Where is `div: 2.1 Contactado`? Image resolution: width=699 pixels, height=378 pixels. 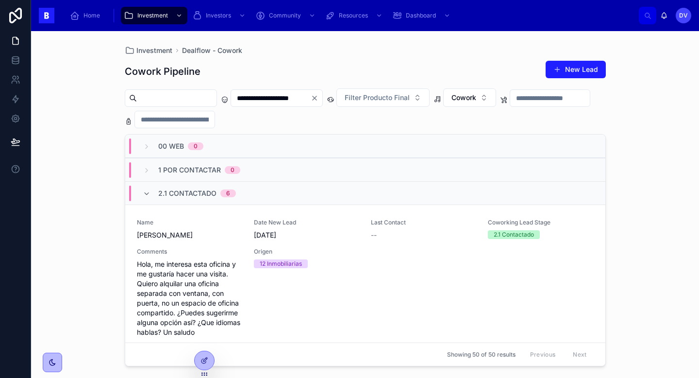
div: 2.1 Contactado is located at coordinates (514, 235).